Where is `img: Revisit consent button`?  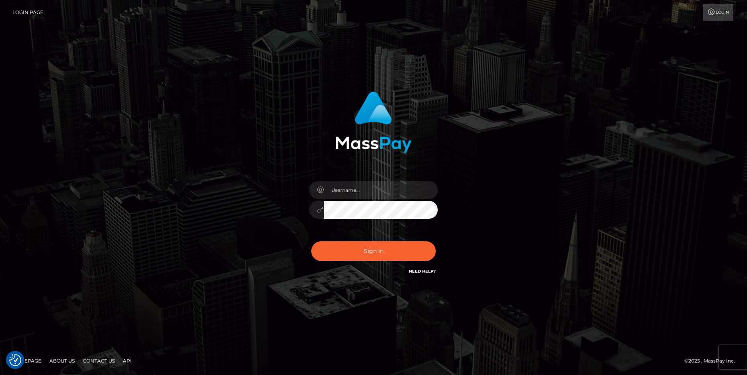 img: Revisit consent button is located at coordinates (15, 360).